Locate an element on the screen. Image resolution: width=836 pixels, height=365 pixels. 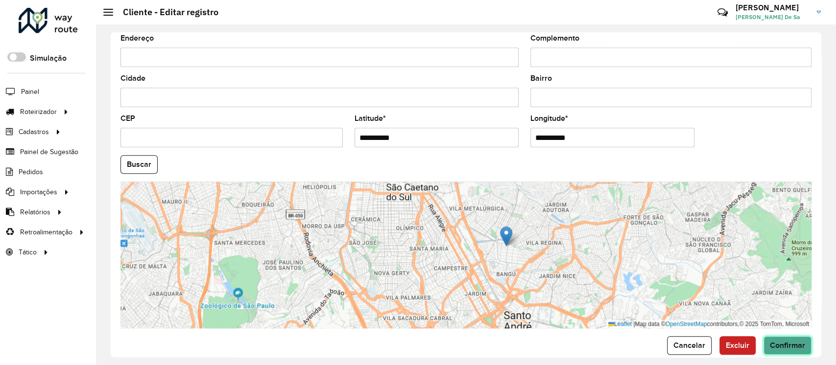
div: Map data © contributors,© 2025 TomTom, Microsoft is located at coordinates (709, 324).